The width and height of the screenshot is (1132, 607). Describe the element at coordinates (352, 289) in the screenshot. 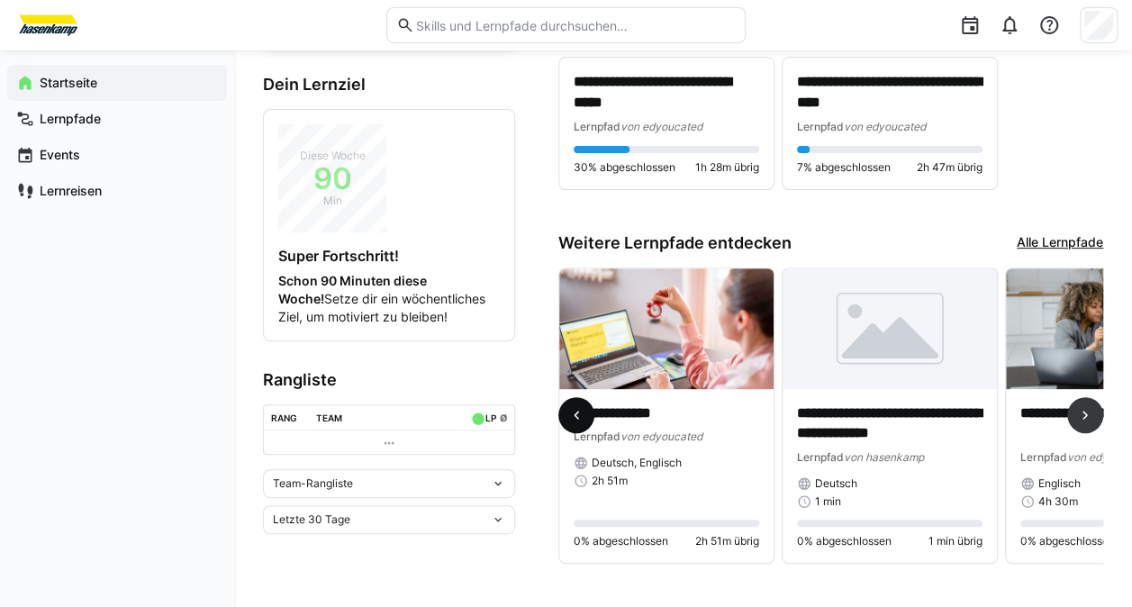

I see `strong: Schon 90 Minuten diese Woche!` at that location.